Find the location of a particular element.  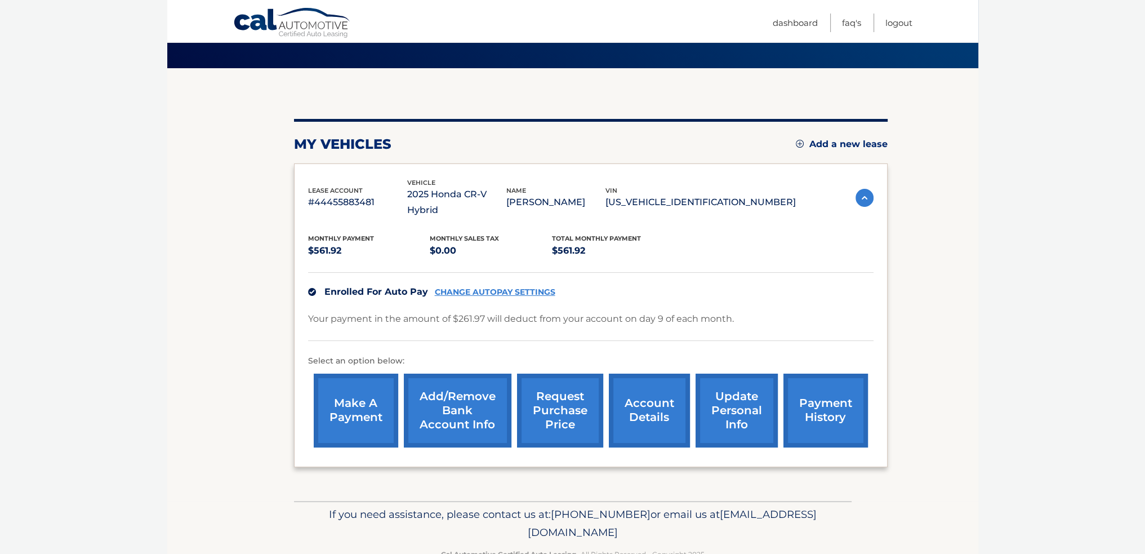

span: Monthly Payment is located at coordinates (341, 238).